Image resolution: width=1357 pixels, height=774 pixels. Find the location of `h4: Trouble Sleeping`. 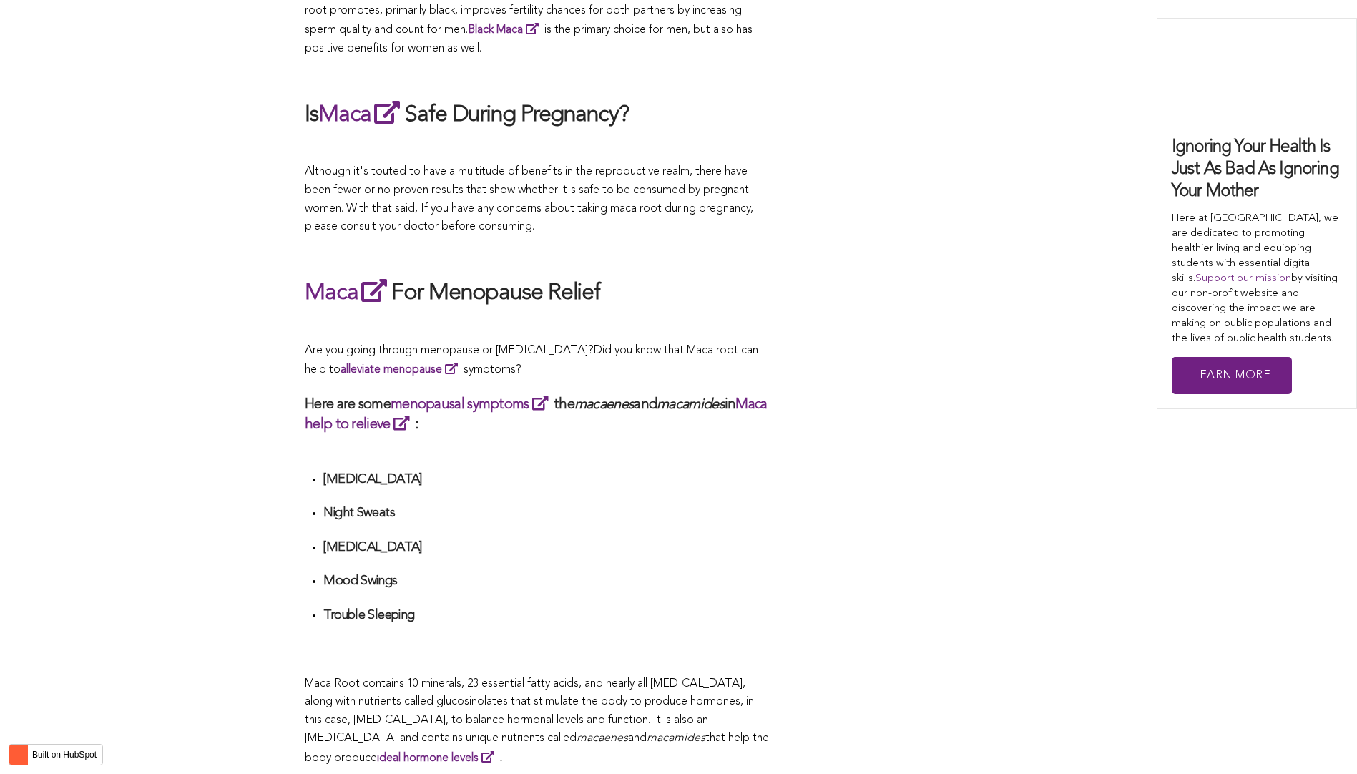

h4: Trouble Sleeping is located at coordinates (546, 615).